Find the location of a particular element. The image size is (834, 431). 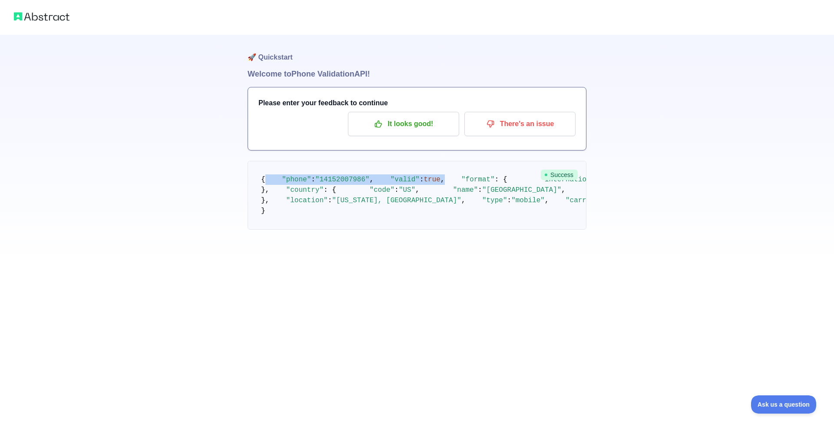

h1: Welcome to Phone Validation API! is located at coordinates (417, 74).